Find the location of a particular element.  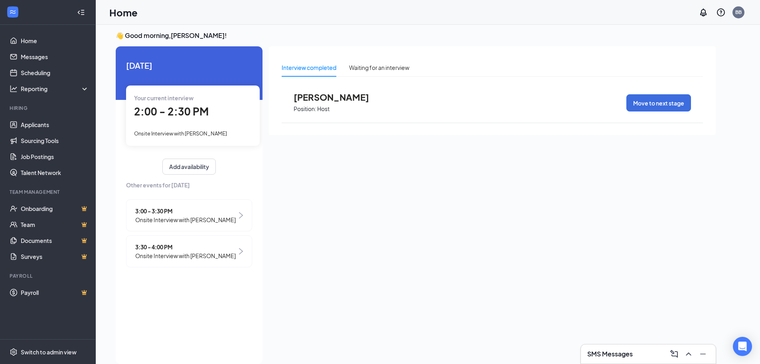

span: 2:00 - 2:30 PM is located at coordinates (171, 111).